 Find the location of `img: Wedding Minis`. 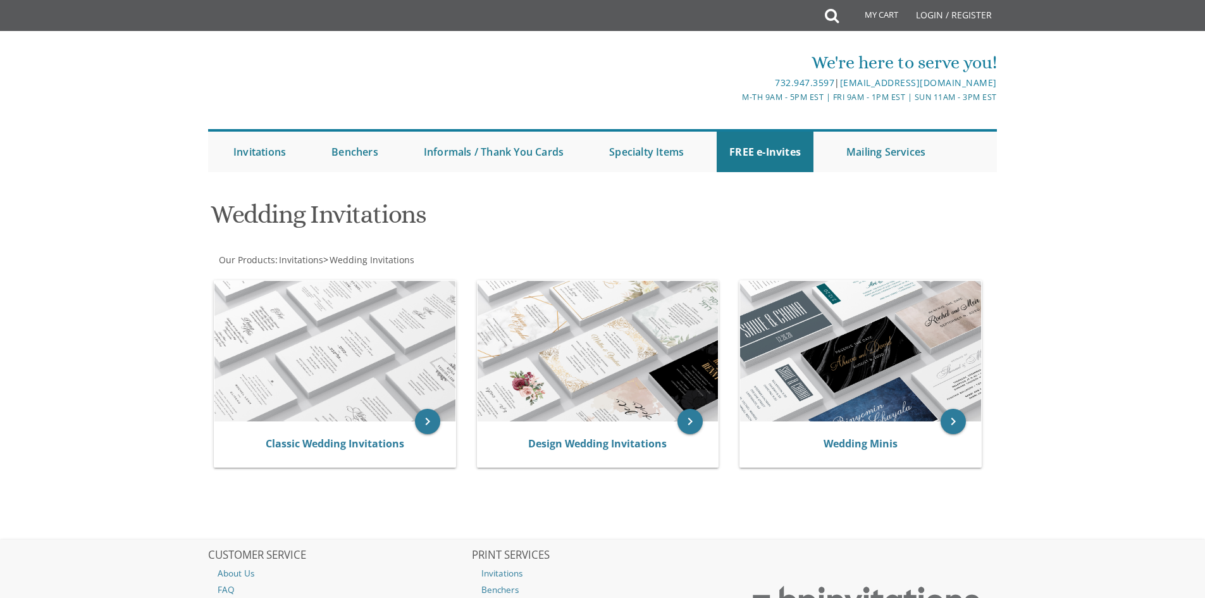

img: Wedding Minis is located at coordinates (861, 351).